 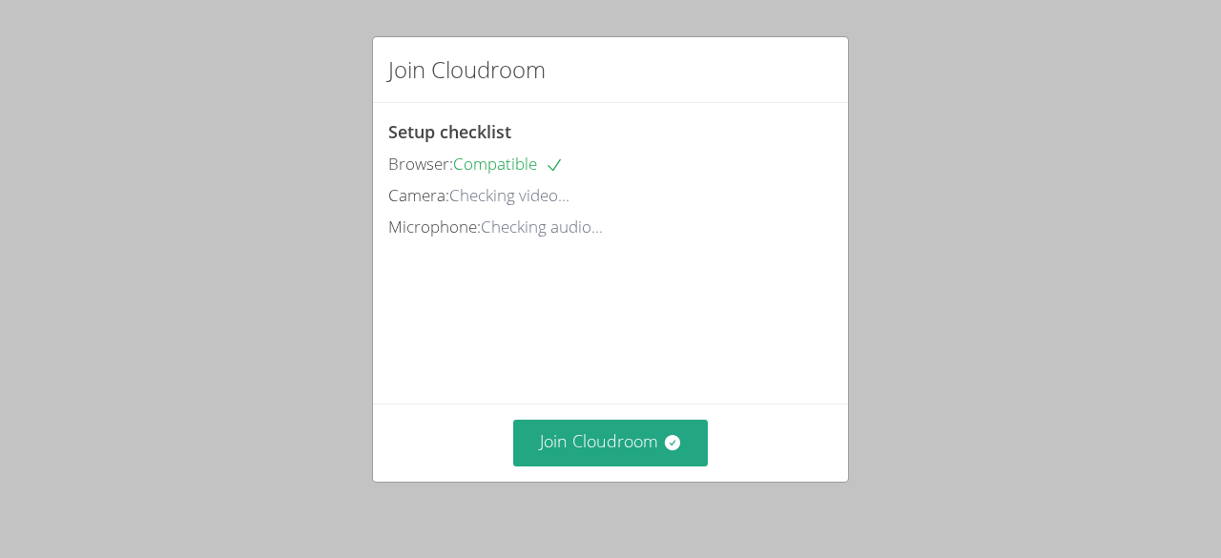 I want to click on span: Checking video..., so click(x=509, y=195).